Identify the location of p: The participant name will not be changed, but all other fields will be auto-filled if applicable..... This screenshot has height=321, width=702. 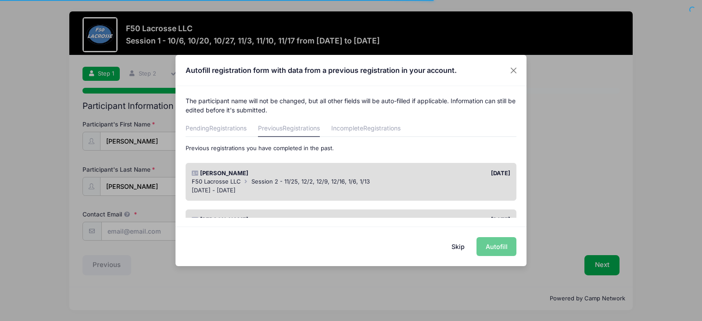
(351, 105).